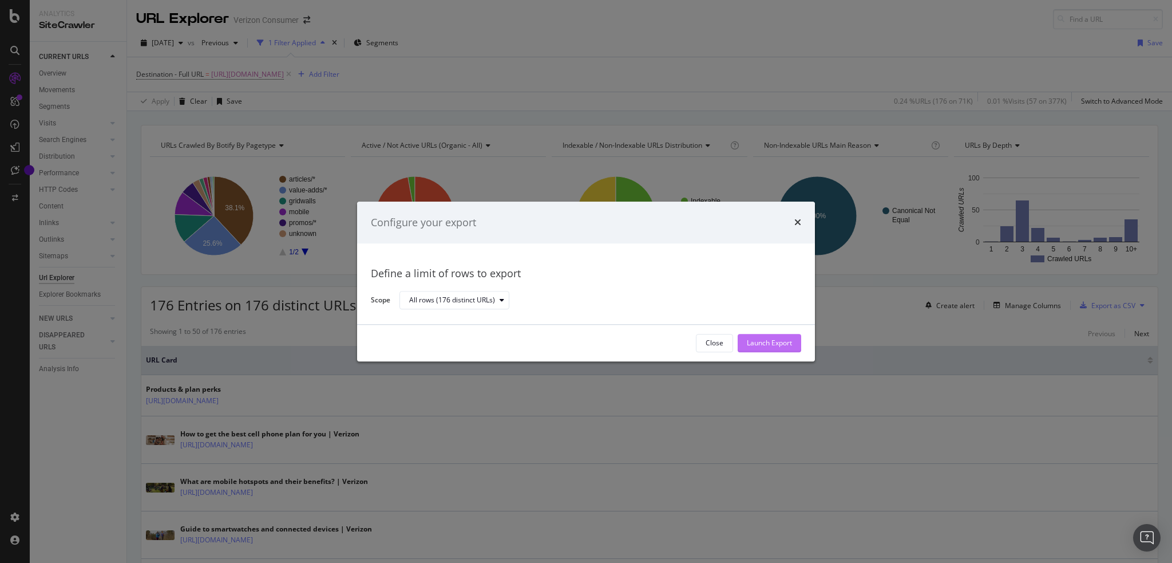 Image resolution: width=1172 pixels, height=563 pixels. Describe the element at coordinates (586, 274) in the screenshot. I see `div: Define a limit of rows to export` at that location.